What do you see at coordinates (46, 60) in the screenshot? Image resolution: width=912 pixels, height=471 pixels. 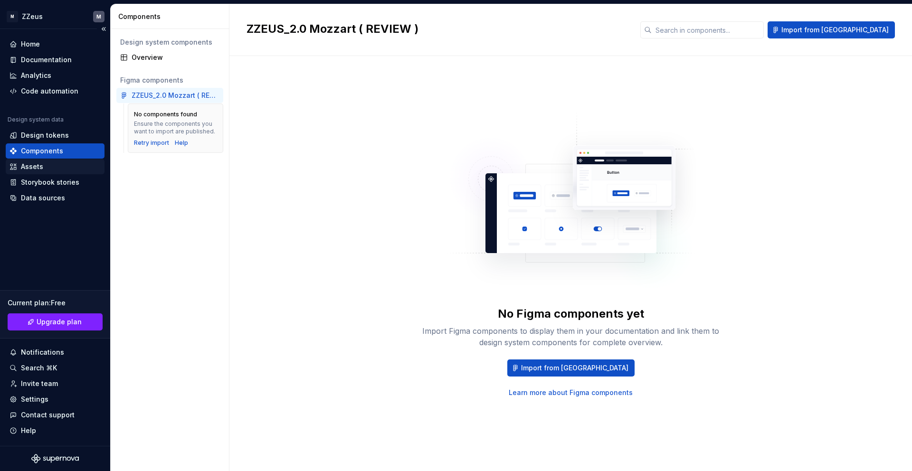 I see `div: Documentation` at bounding box center [46, 60].